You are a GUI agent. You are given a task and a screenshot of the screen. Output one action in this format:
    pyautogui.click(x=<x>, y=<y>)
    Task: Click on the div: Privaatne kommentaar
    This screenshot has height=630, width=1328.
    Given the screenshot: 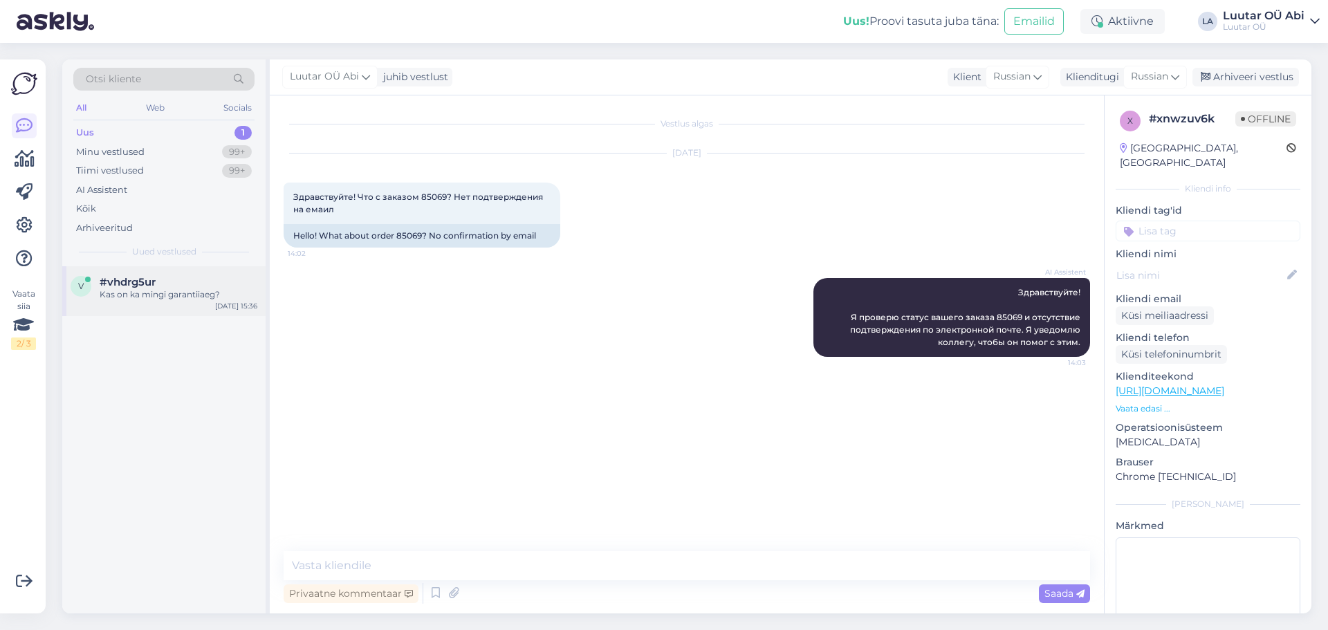 What is the action you would take?
    pyautogui.click(x=351, y=594)
    